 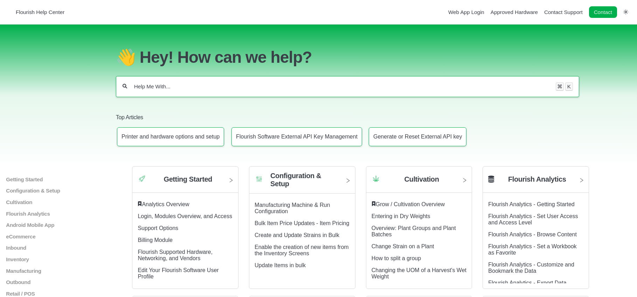 What do you see at coordinates (292, 208) in the screenshot?
I see `a: Manufacturing Machine & Run Configuration article` at bounding box center [292, 208].